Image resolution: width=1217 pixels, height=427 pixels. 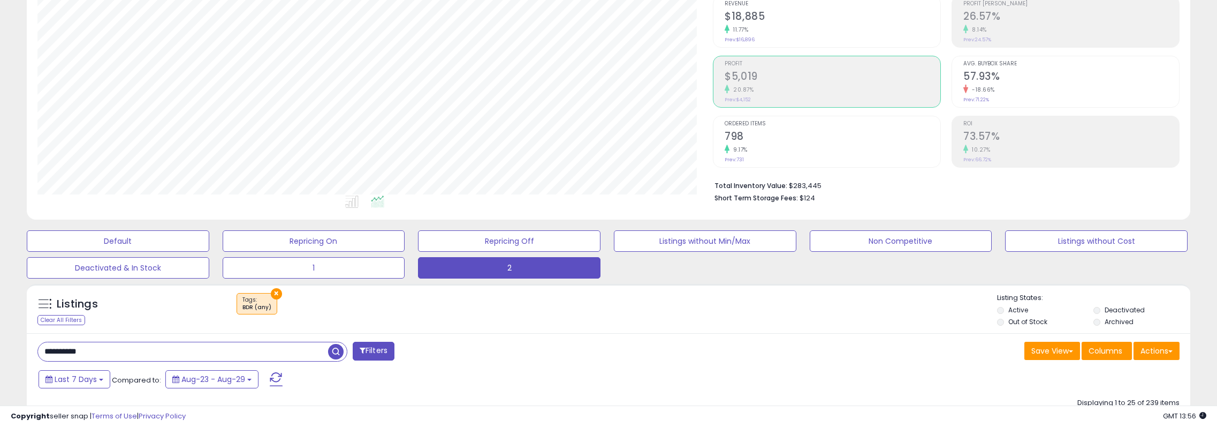 I want to click on span: Revenue, so click(x=832, y=4).